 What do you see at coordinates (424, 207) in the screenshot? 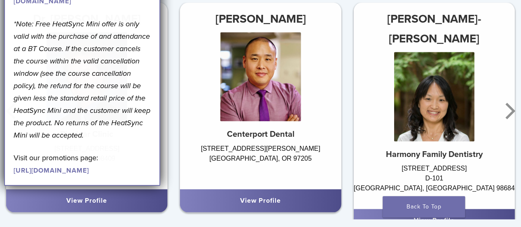
I see `a: Back To Top` at bounding box center [424, 207].